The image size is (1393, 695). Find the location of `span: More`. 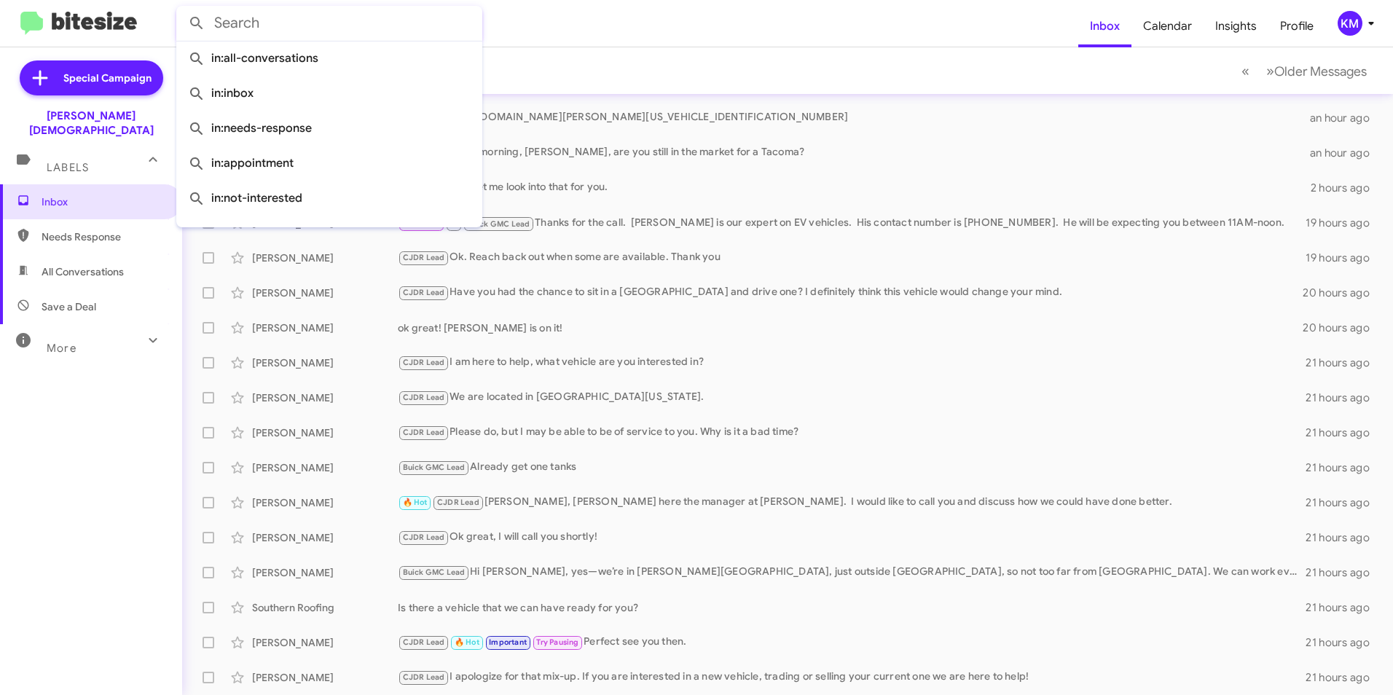

span: More is located at coordinates (61, 348).